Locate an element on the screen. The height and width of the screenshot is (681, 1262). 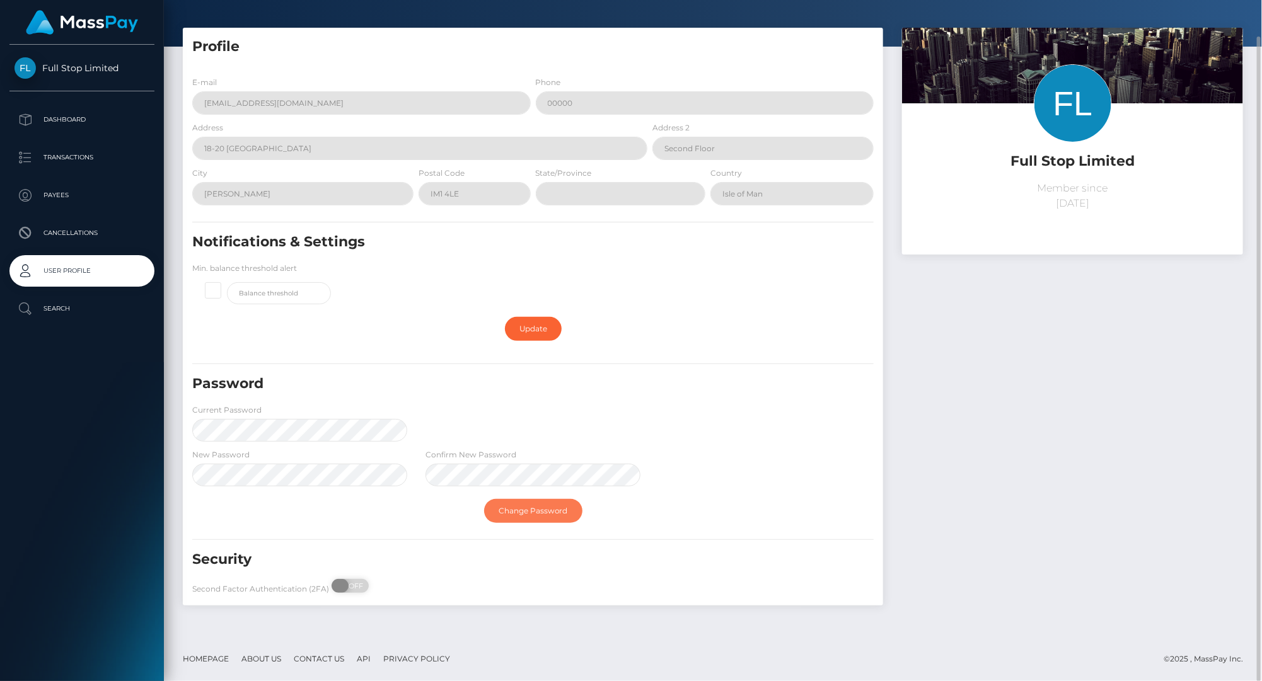
h5: Notifications & Settings is located at coordinates (478, 242).